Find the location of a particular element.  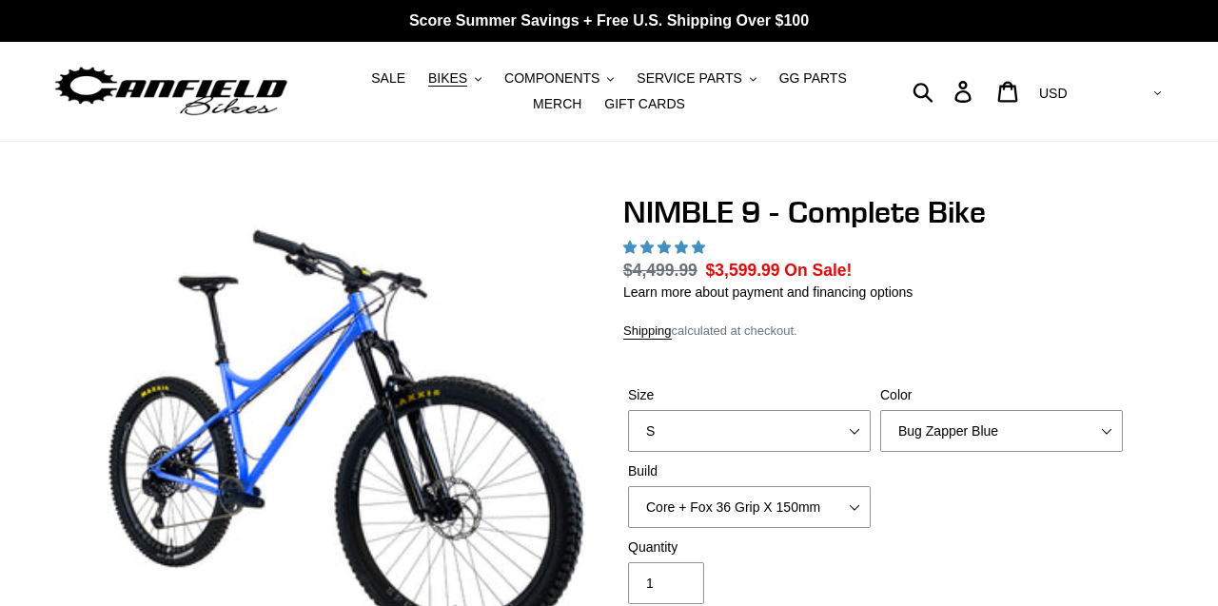

a: MERCH is located at coordinates (557, 104).